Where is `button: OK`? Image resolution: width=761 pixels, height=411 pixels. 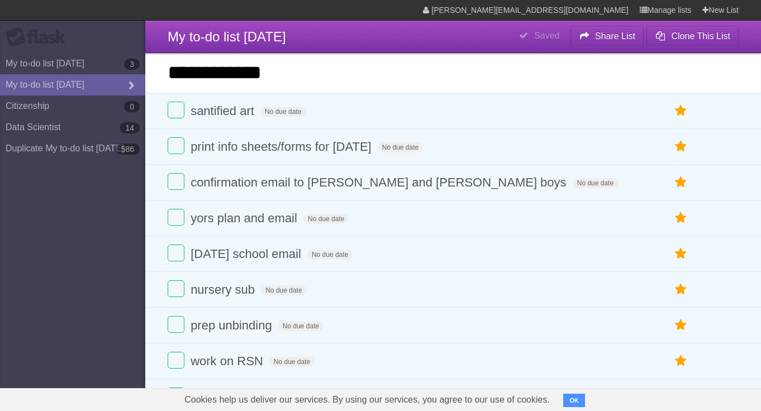
button: OK is located at coordinates (574, 401).